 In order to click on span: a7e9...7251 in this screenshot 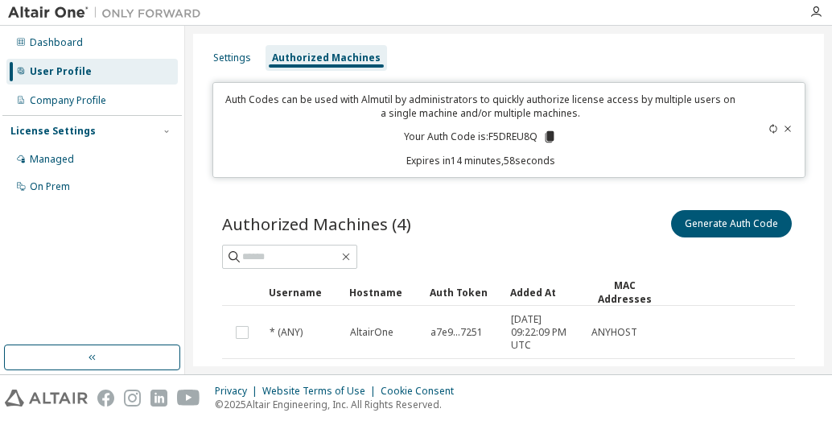, I will do `click(456, 332)`.